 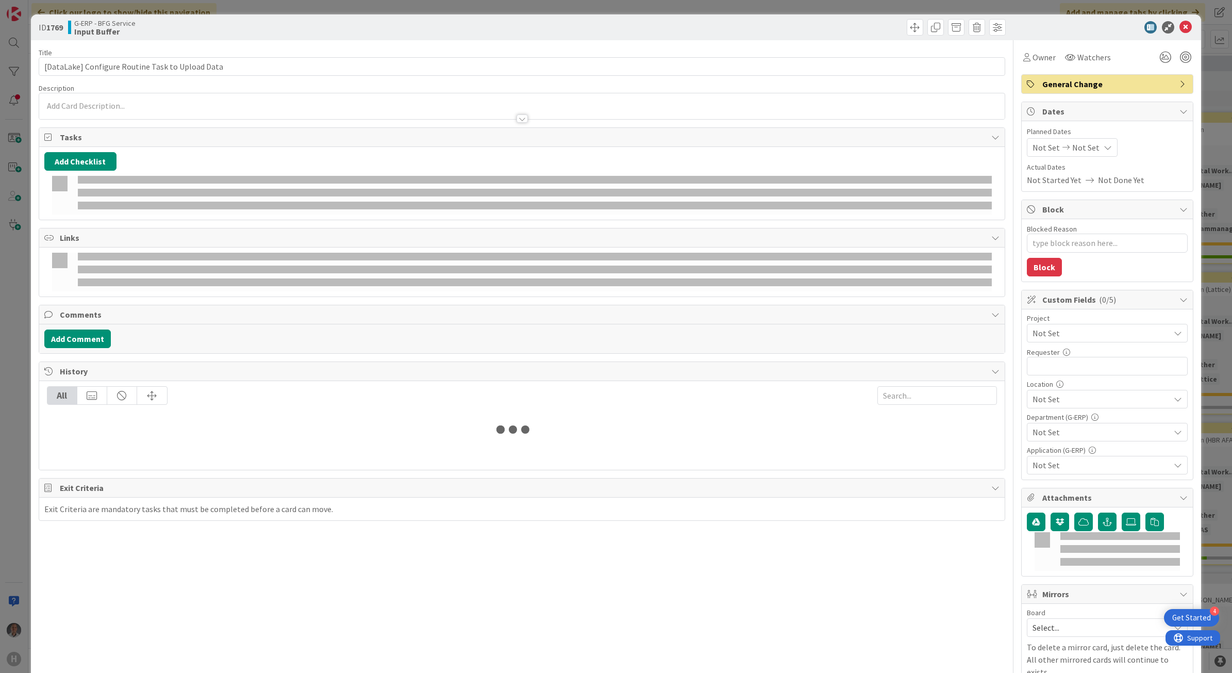 What do you see at coordinates (105, 23) in the screenshot?
I see `span: G-ERP - BFG Service` at bounding box center [105, 23].